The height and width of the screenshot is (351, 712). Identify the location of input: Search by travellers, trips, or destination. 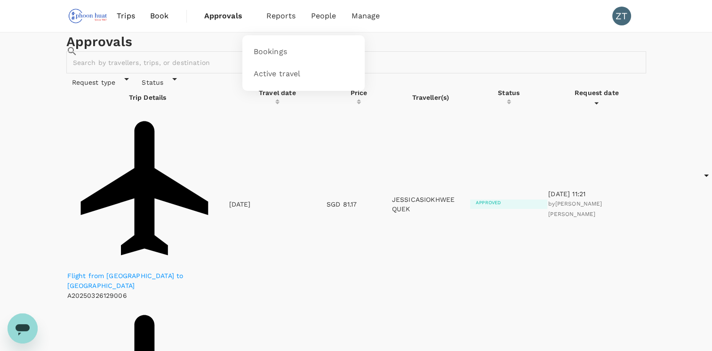
(363, 62).